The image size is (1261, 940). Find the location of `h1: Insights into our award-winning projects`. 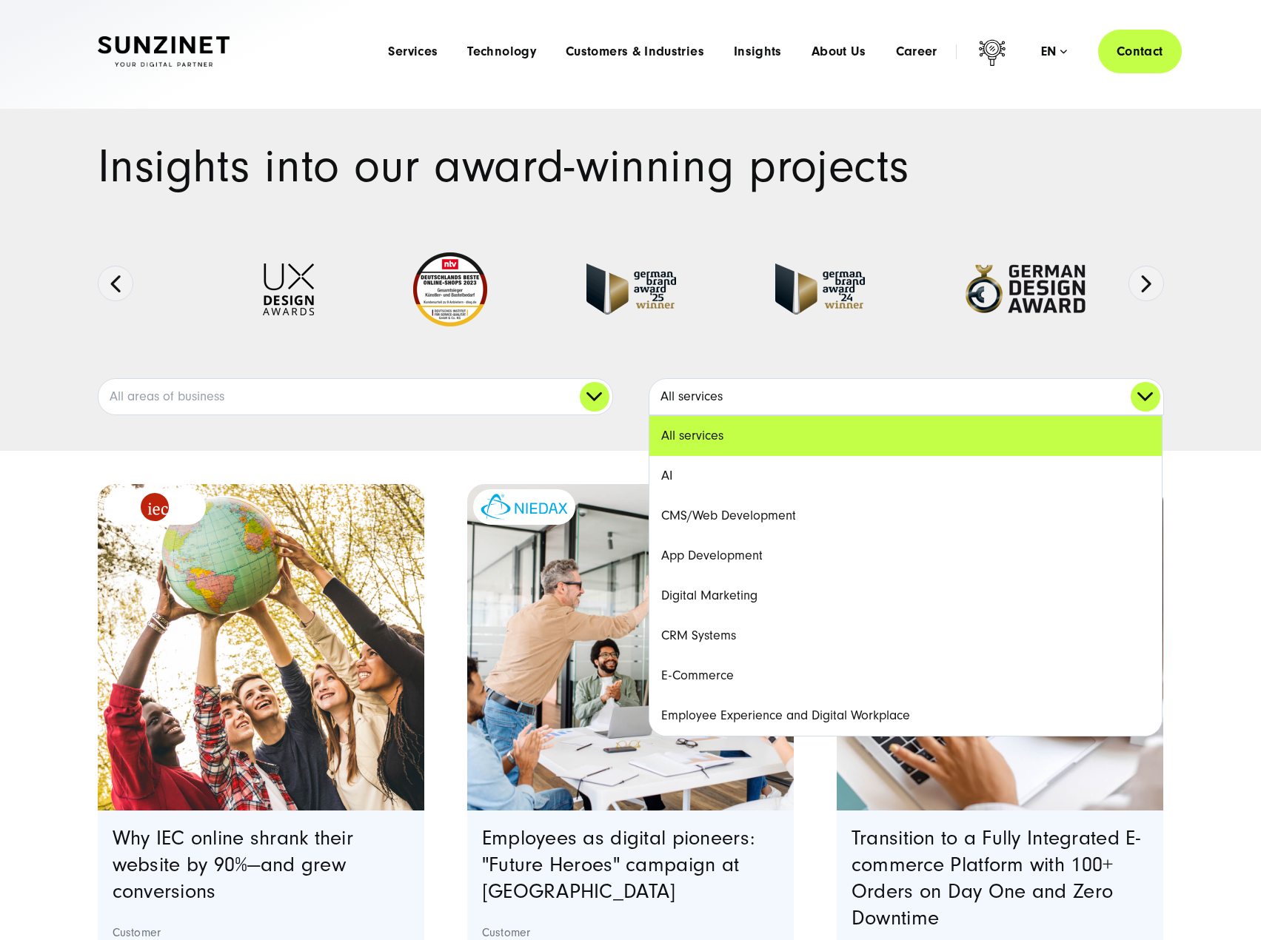

h1: Insights into our award-winning projects is located at coordinates (631, 167).